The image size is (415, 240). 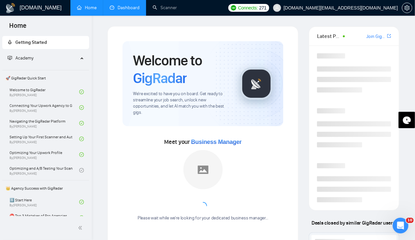 I want to click on span: setting, so click(x=407, y=8).